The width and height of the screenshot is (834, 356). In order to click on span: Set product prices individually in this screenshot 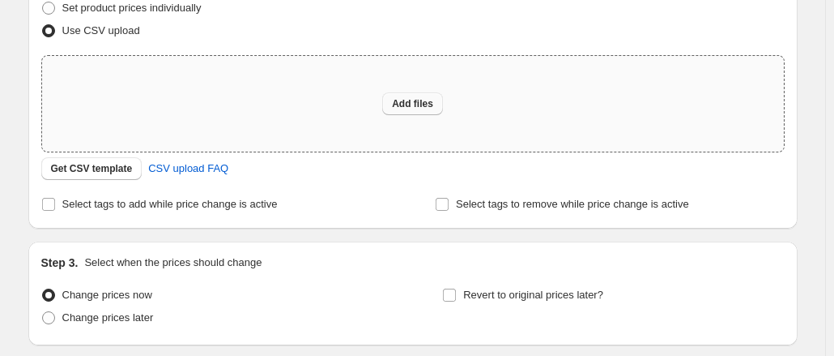, I will do `click(132, 7)`.